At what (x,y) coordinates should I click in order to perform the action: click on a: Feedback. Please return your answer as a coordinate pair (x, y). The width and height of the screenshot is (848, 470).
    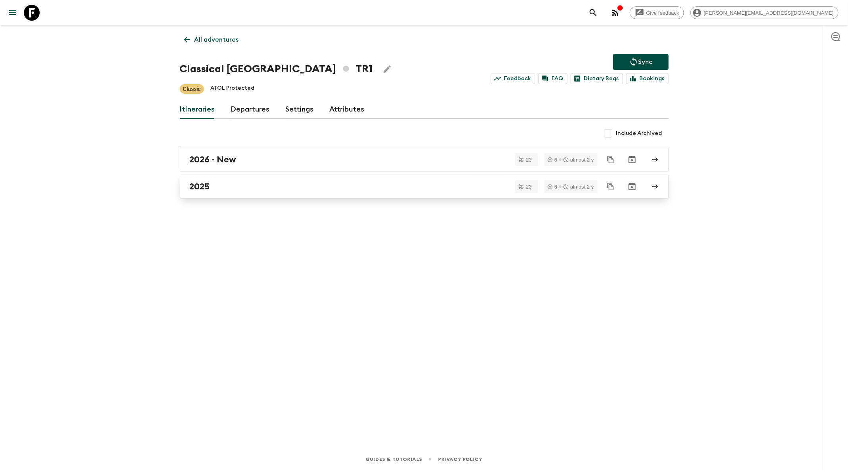
    Looking at the image, I should click on (513, 79).